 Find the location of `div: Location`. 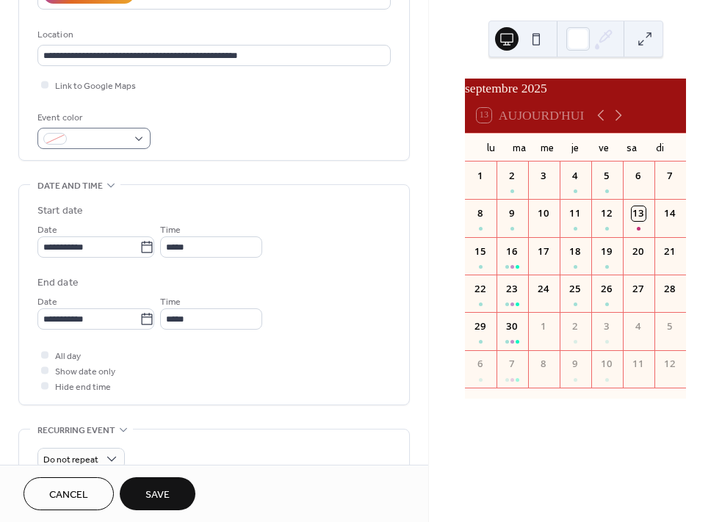

div: Location is located at coordinates (212, 35).